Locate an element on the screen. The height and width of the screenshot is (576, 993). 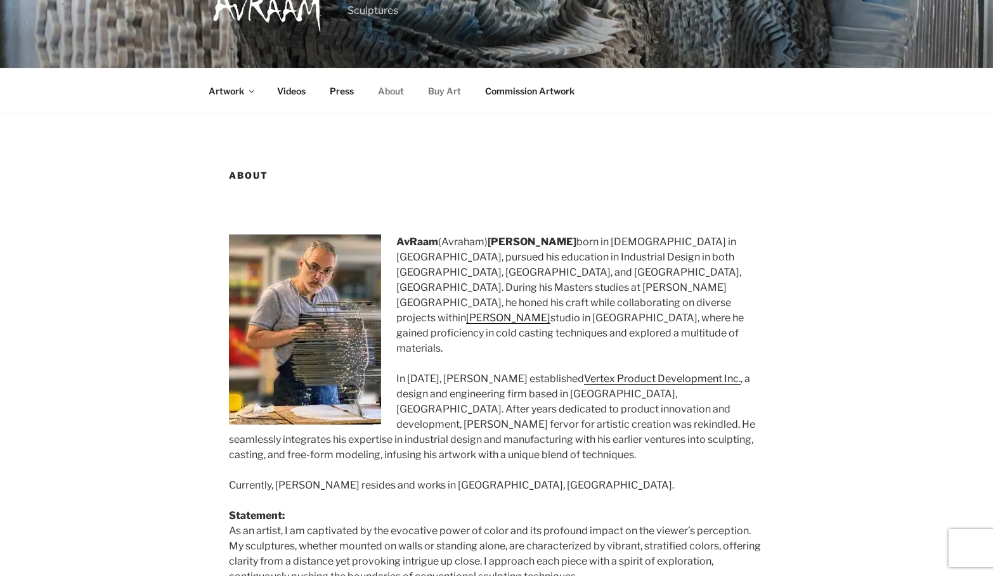
a: Press is located at coordinates (341, 91).